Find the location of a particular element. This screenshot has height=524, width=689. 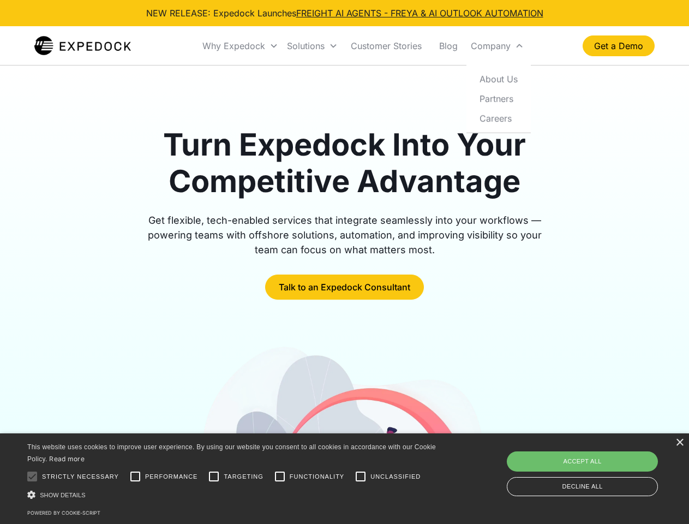

div: Show details is located at coordinates (234, 494).